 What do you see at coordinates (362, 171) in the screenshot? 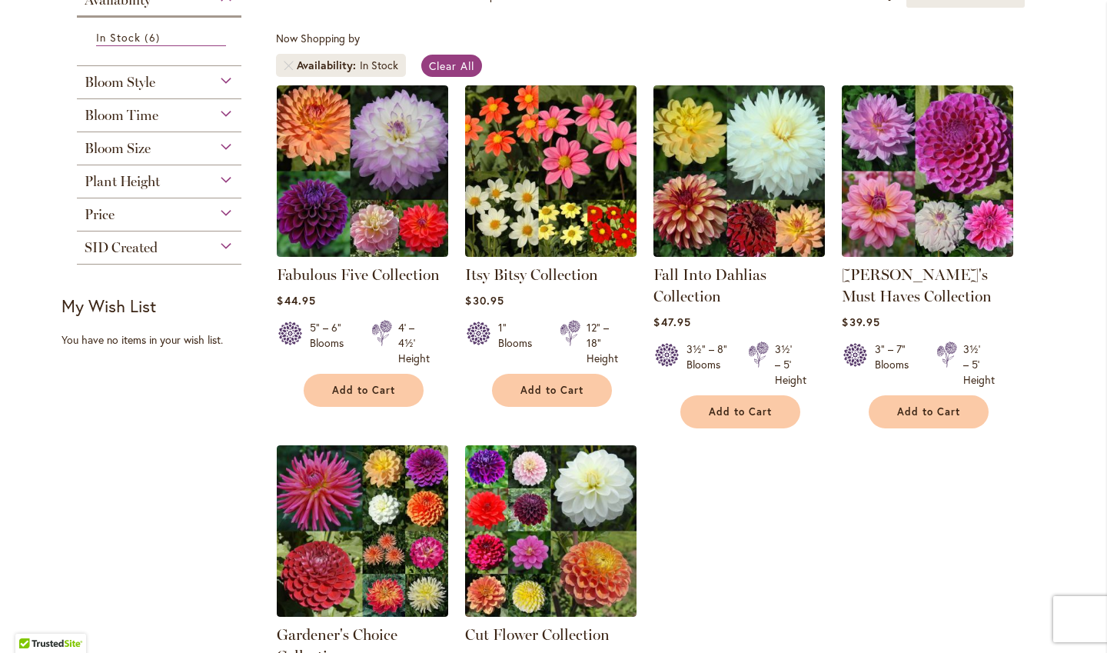
I see `img: Fabulous Five Collection` at bounding box center [362, 171].